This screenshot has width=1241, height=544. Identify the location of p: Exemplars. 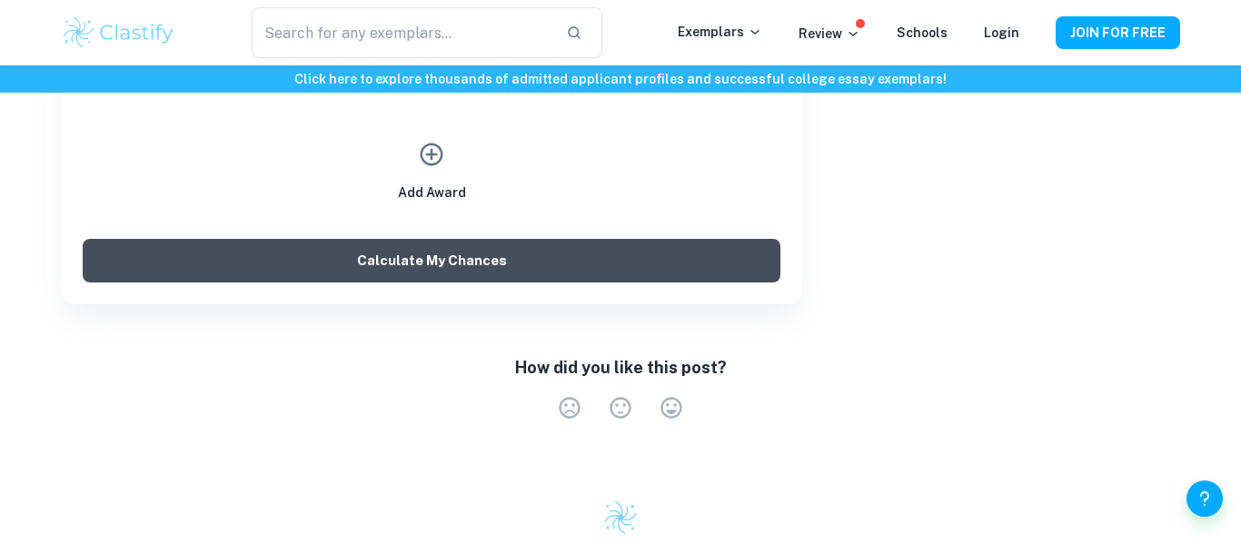
(720, 32).